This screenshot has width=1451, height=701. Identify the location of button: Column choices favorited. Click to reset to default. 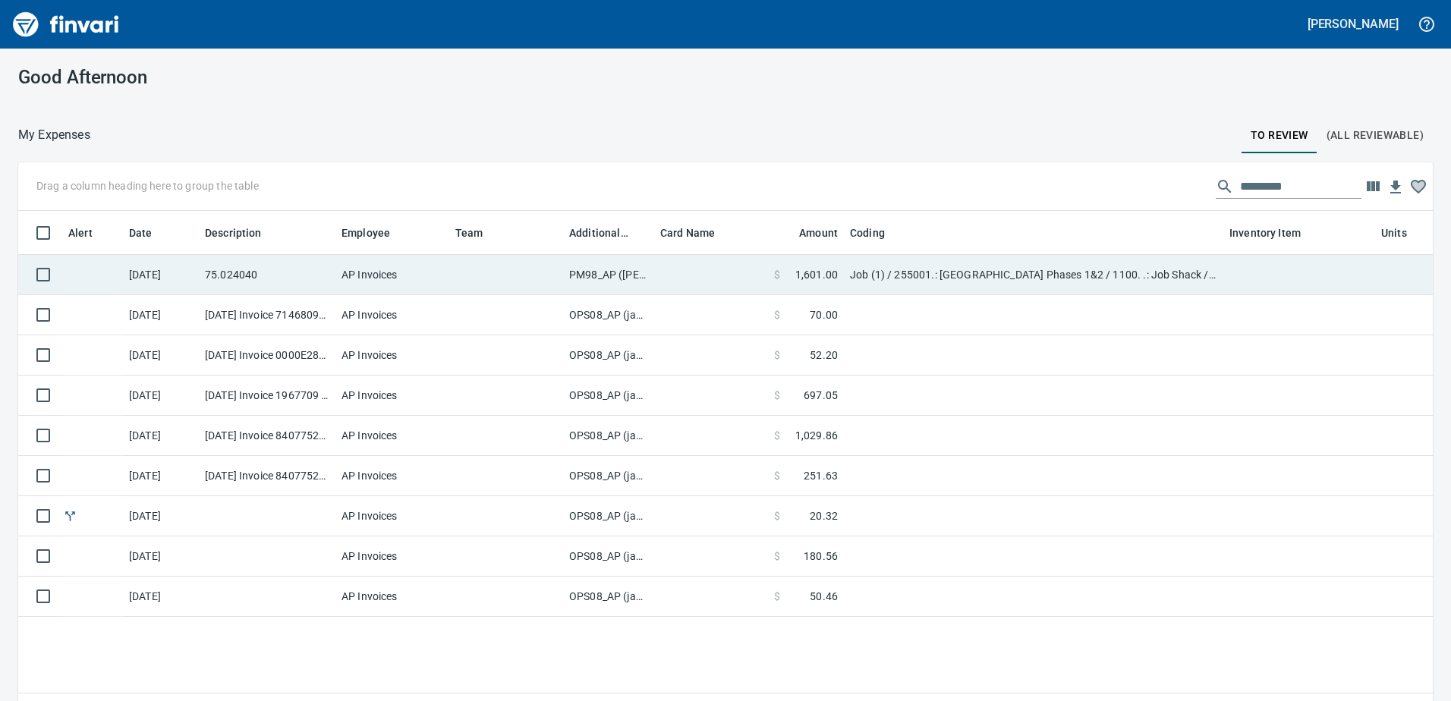
(1418, 187).